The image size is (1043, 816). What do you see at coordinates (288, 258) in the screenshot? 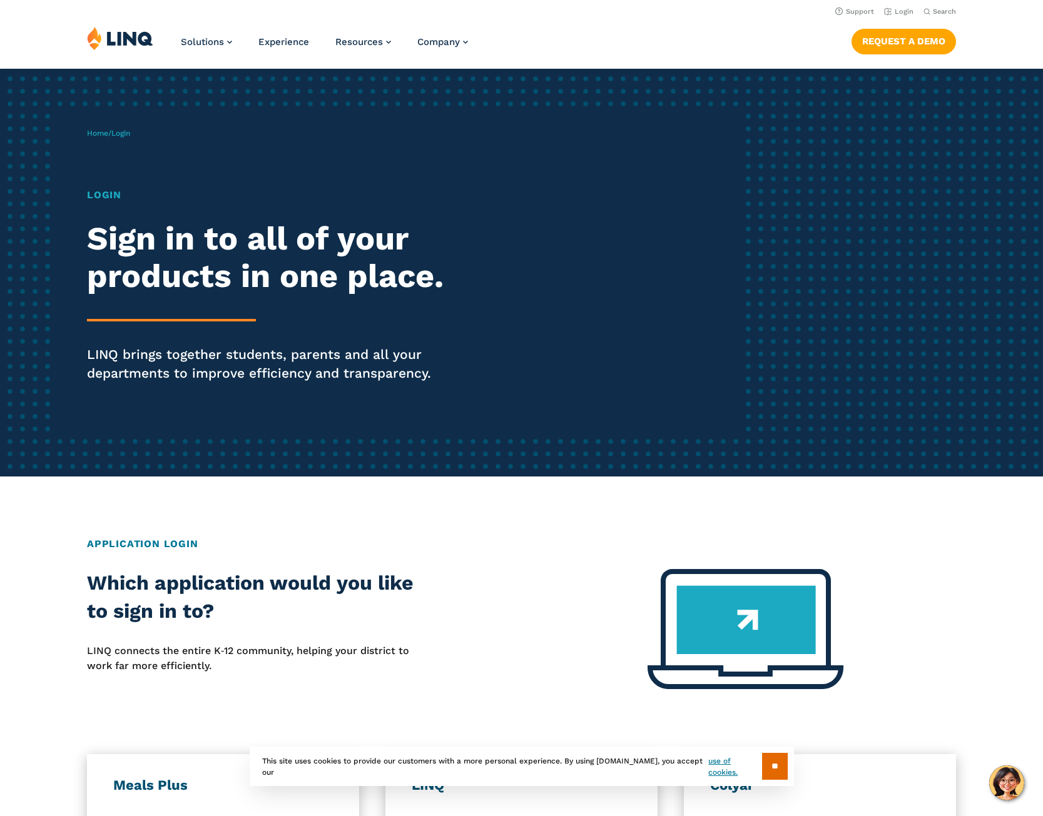
I see `h2: Sign in to all of your products in one place.` at bounding box center [288, 258].